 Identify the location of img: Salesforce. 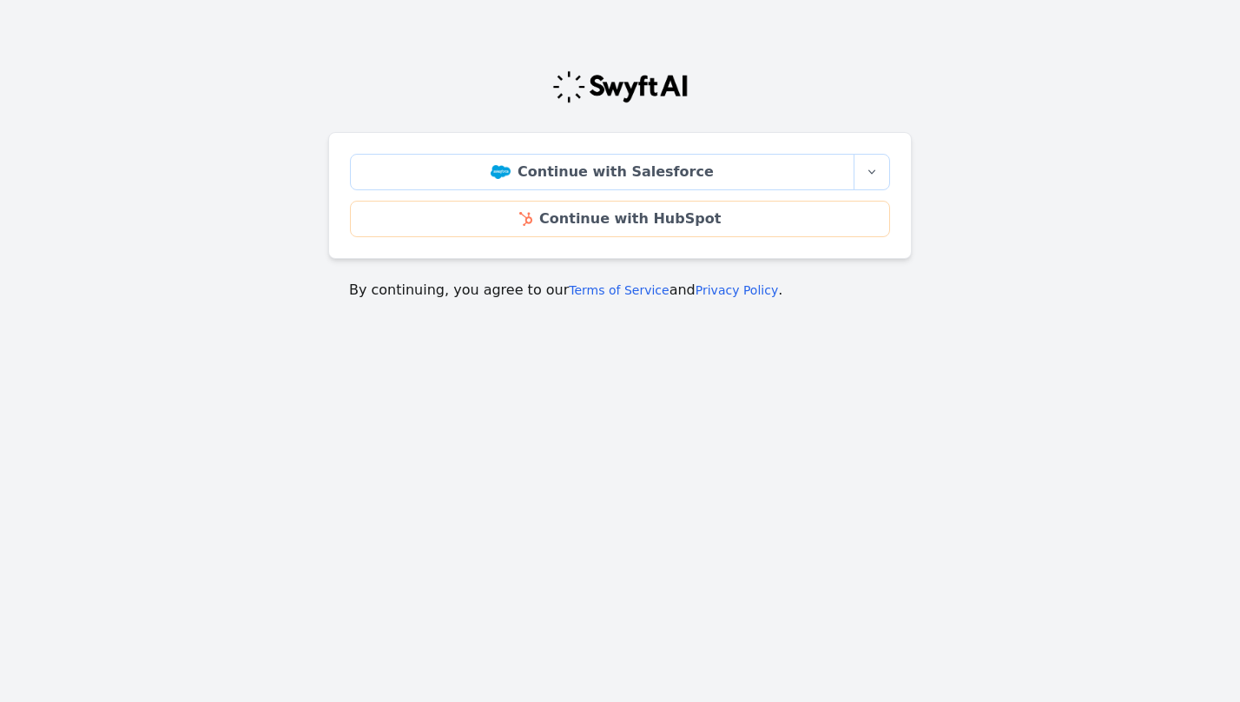
(500, 172).